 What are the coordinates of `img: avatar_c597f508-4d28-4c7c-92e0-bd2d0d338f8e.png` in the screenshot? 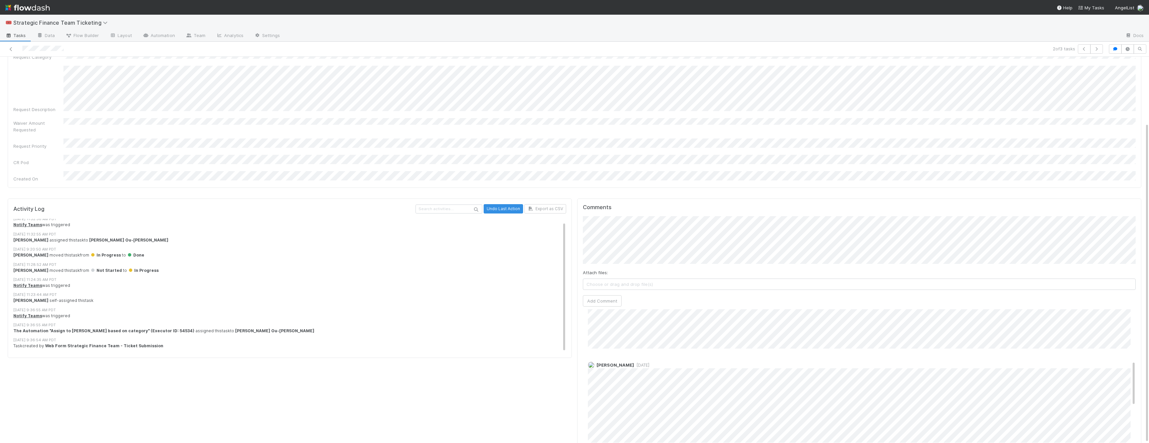 It's located at (591, 365).